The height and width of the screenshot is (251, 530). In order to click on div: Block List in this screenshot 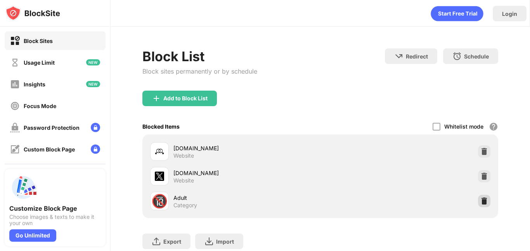, I will do `click(200, 56)`.